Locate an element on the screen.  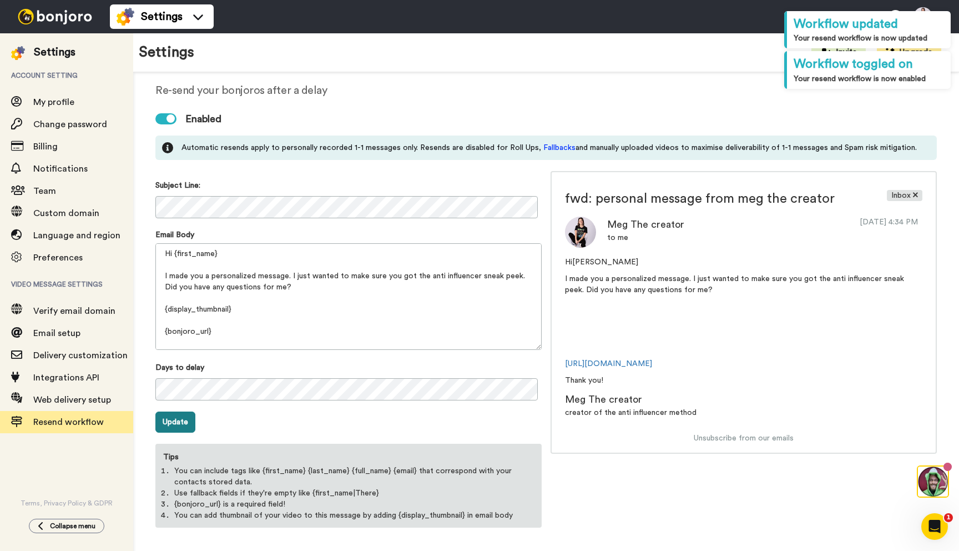
span: Delivery customization is located at coordinates (80, 355).